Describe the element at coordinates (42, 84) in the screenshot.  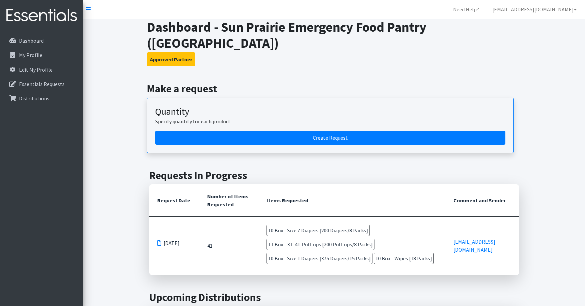
I see `p: Essentials Requests` at that location.